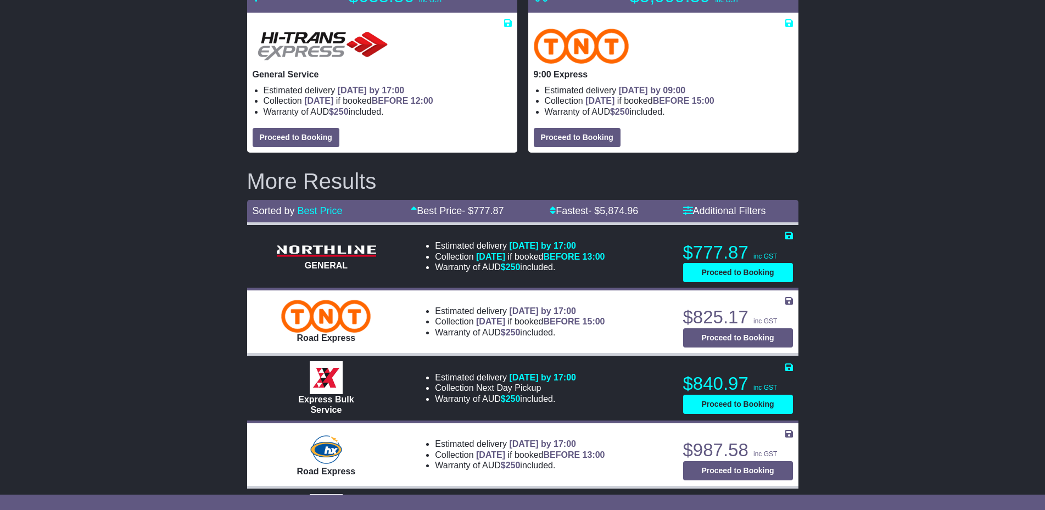  I want to click on p: $777.87, so click(738, 253).